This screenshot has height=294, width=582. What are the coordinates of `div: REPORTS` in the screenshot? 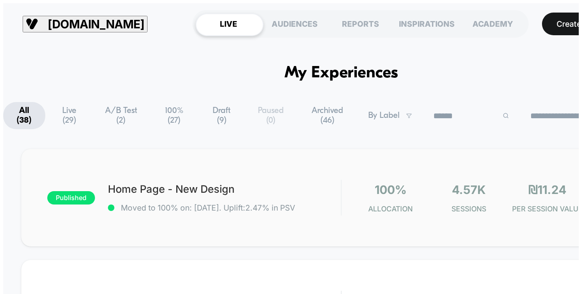 It's located at (361, 23).